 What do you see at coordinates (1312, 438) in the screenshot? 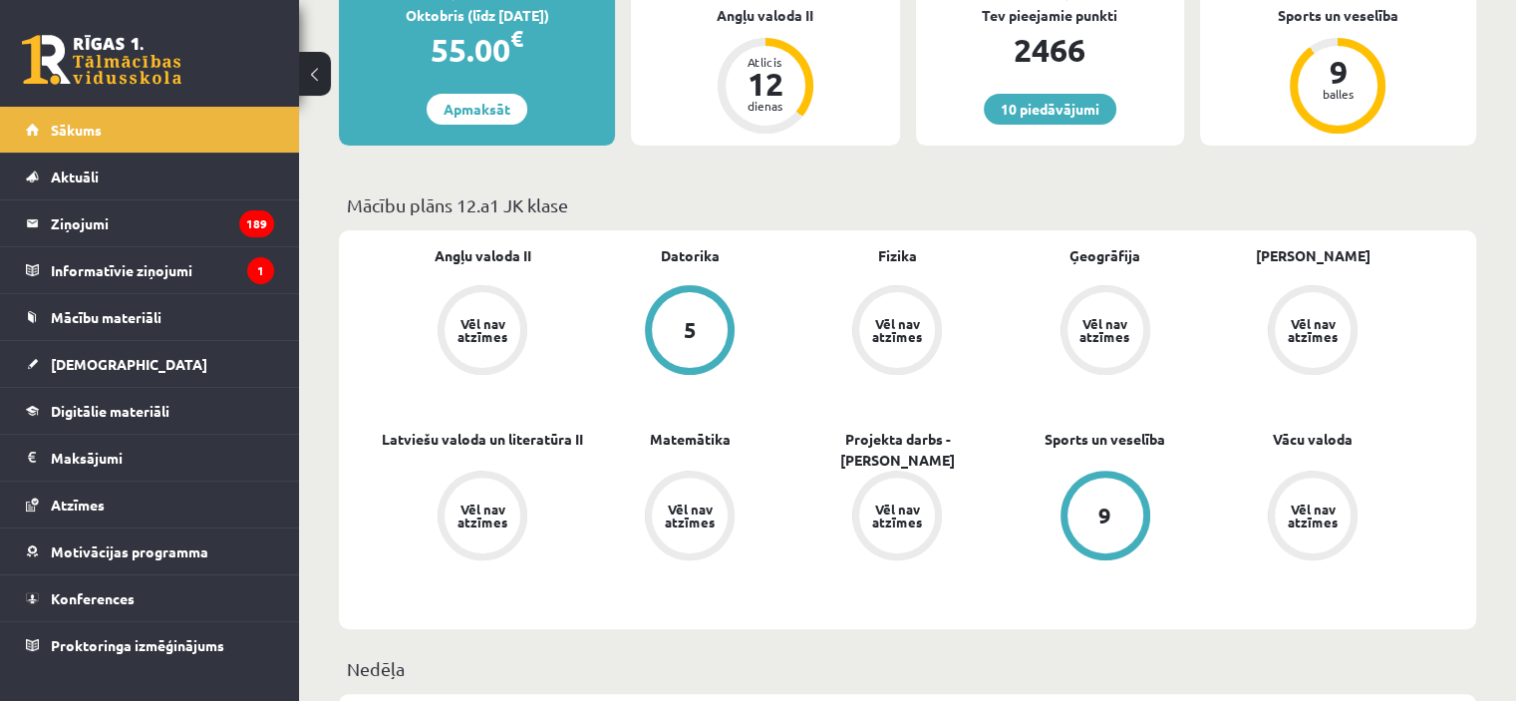
I see `a: Vācu valoda` at bounding box center [1312, 438].